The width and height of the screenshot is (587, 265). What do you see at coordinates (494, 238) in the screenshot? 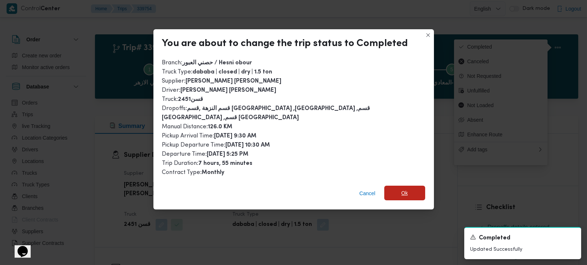
I see `span: Completed` at bounding box center [494, 238].